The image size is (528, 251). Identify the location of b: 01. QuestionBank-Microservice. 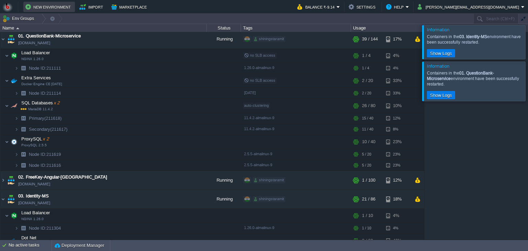
(461, 76).